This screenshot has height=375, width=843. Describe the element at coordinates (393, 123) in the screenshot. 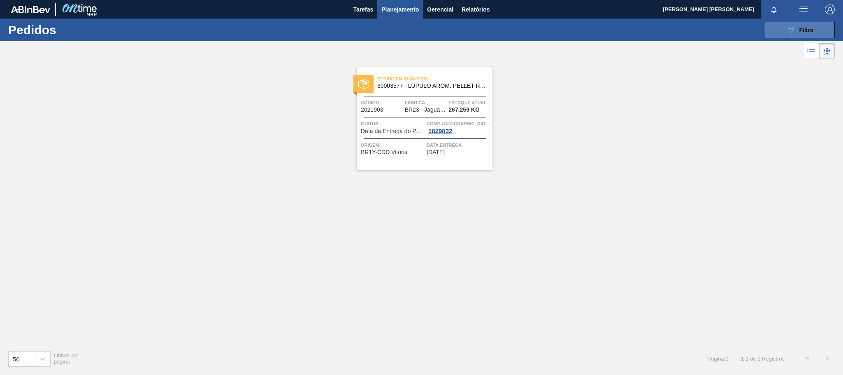

I see `span: Status` at that location.